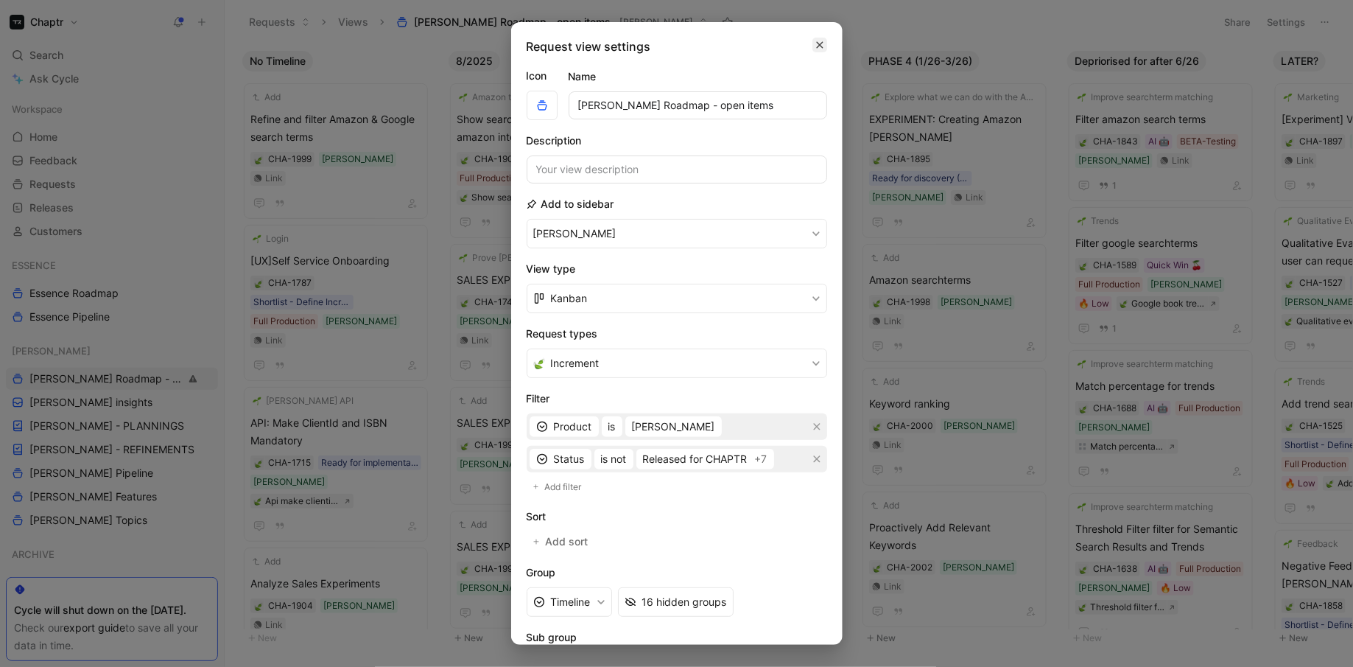  Describe the element at coordinates (705, 459) in the screenshot. I see `button: Released for CHAPTR+7` at that location.